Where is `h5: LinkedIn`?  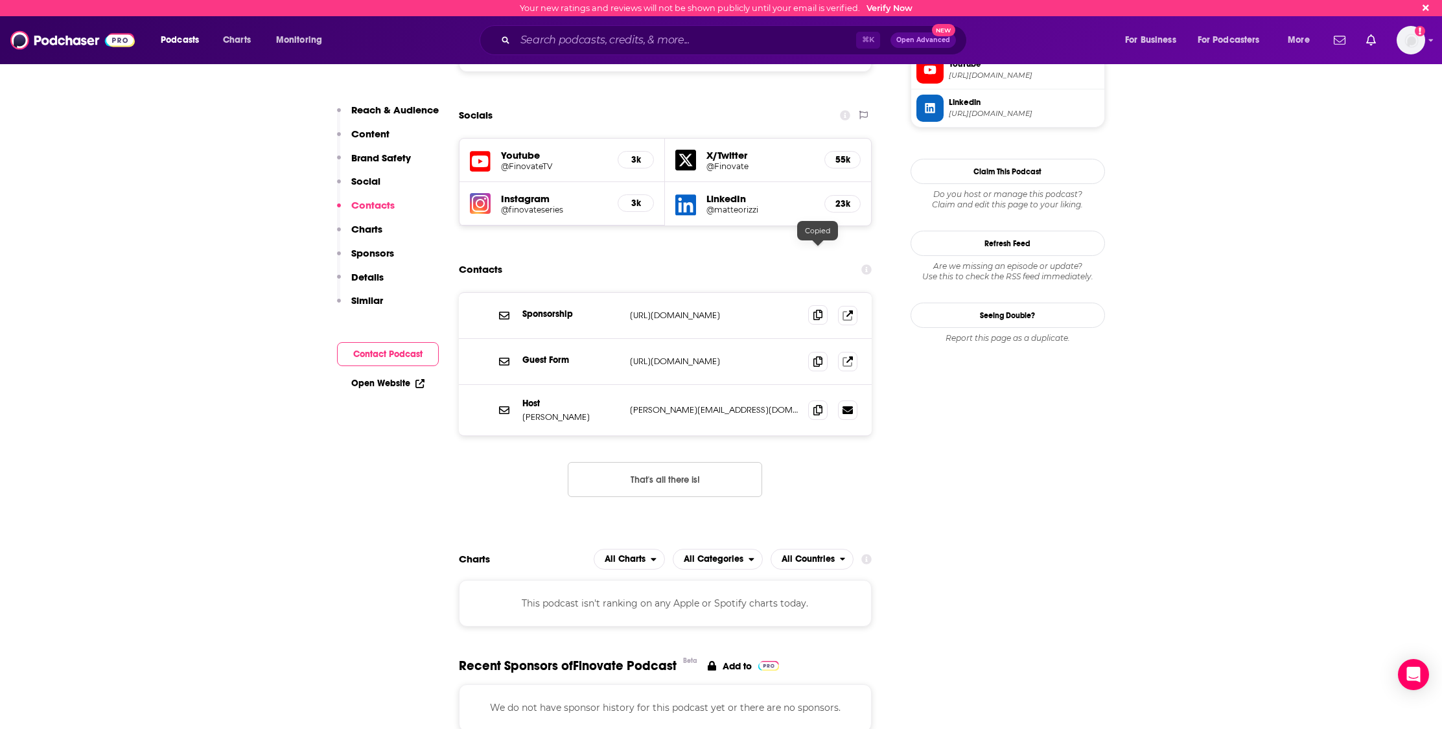
h5: LinkedIn is located at coordinates (760, 198).